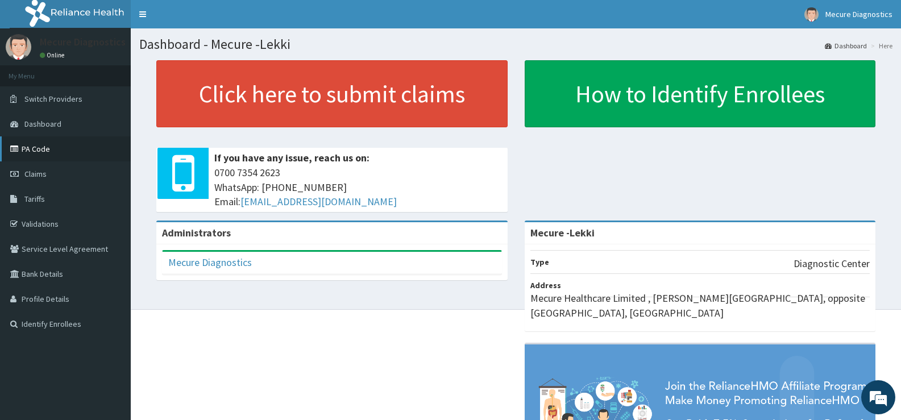 This screenshot has height=420, width=901. What do you see at coordinates (35, 199) in the screenshot?
I see `span: Tariffs` at bounding box center [35, 199].